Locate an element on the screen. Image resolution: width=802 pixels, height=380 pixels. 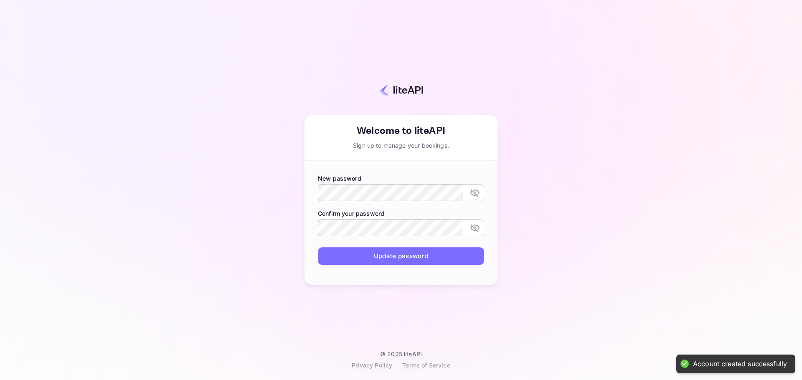
button: Update password is located at coordinates (401, 256).